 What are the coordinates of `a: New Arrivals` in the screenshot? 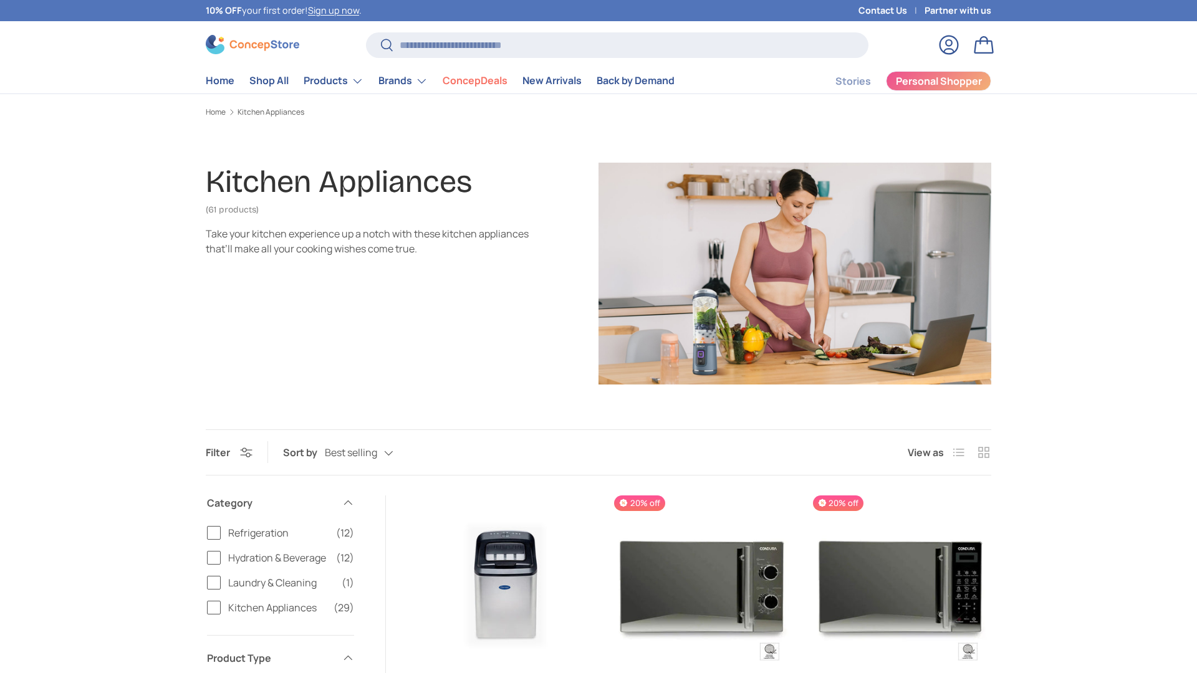 It's located at (552, 80).